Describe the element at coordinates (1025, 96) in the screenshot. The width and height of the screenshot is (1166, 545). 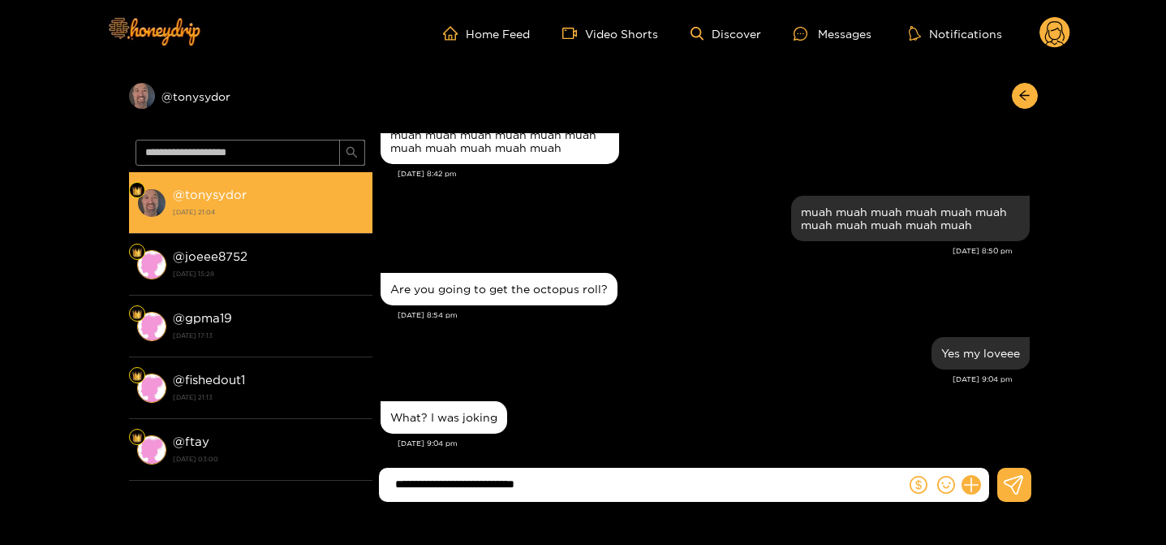
I see `button: arrow-left` at that location.